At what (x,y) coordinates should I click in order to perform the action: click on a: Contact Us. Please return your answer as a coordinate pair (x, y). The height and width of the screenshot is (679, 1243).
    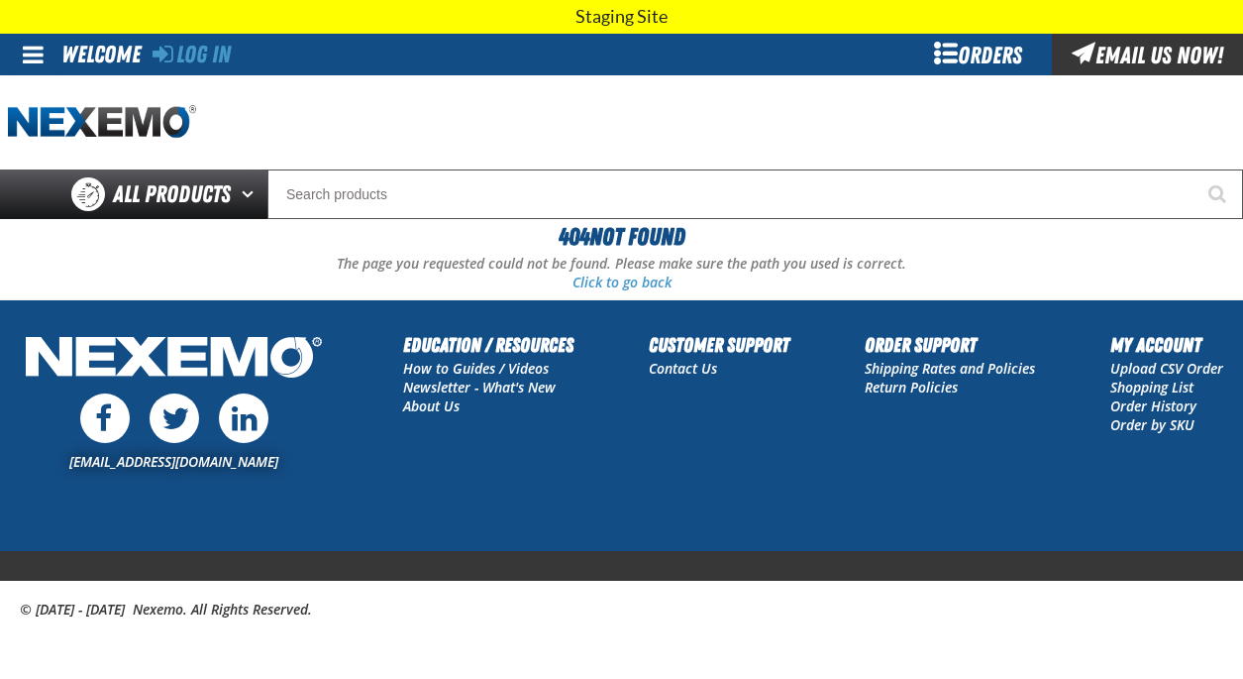
    Looking at the image, I should click on (683, 368).